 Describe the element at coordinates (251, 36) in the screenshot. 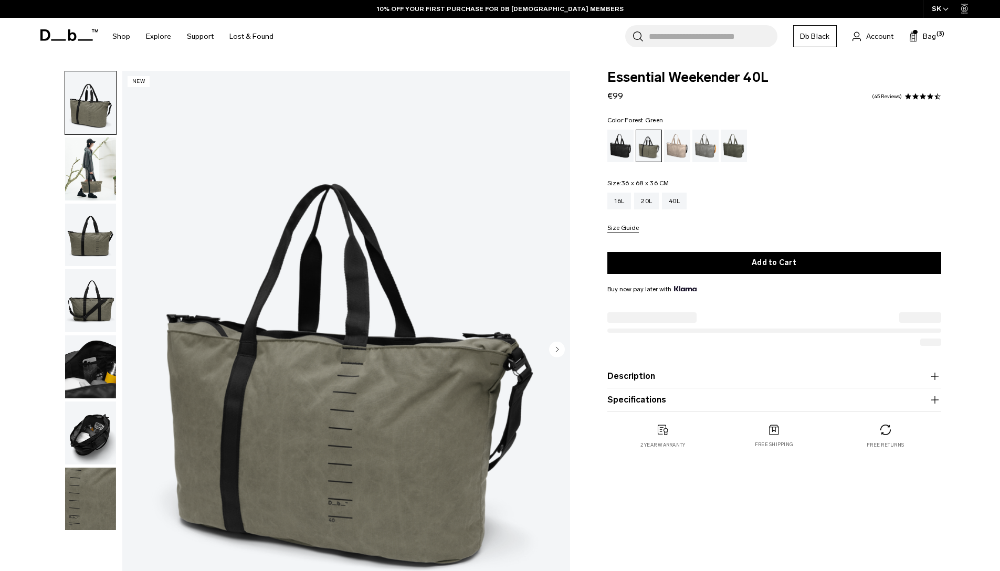

I see `a: Lost & Found` at that location.